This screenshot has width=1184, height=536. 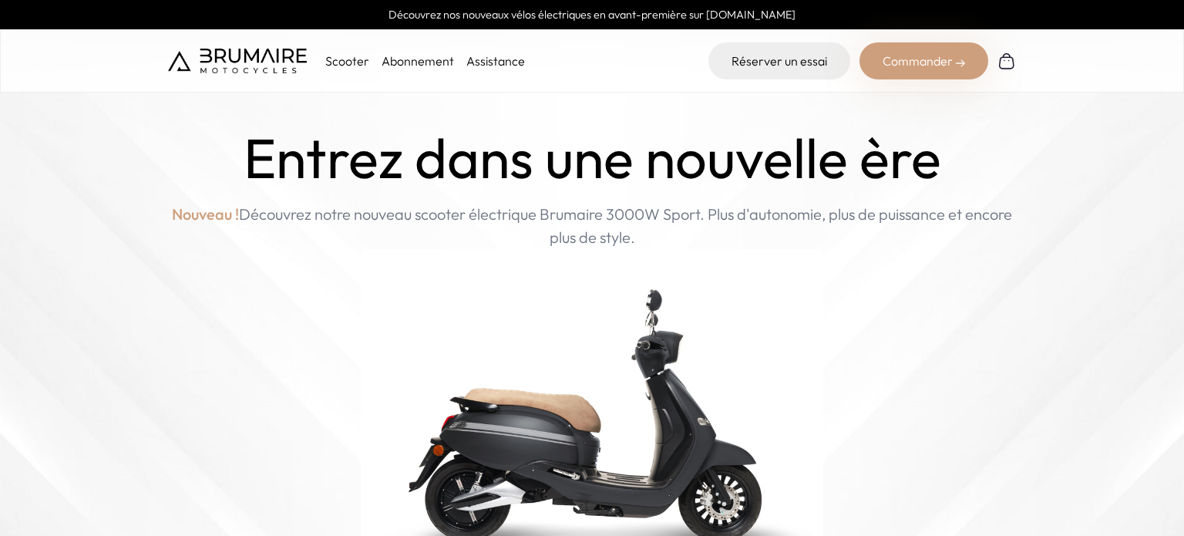 I want to click on span: Nouveau !, so click(x=205, y=214).